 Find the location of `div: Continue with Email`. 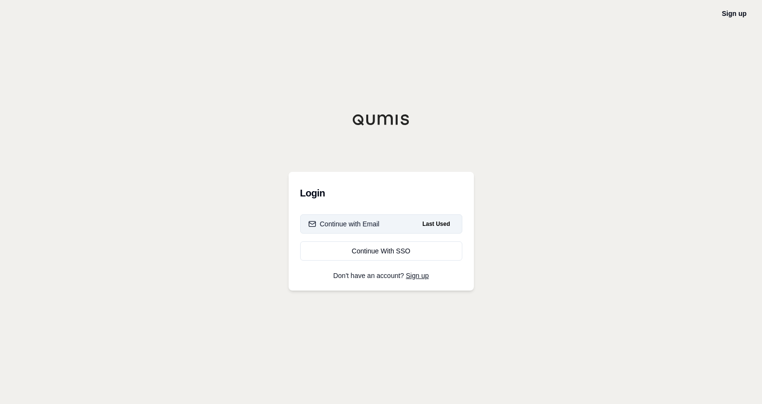

div: Continue with Email is located at coordinates (344, 224).